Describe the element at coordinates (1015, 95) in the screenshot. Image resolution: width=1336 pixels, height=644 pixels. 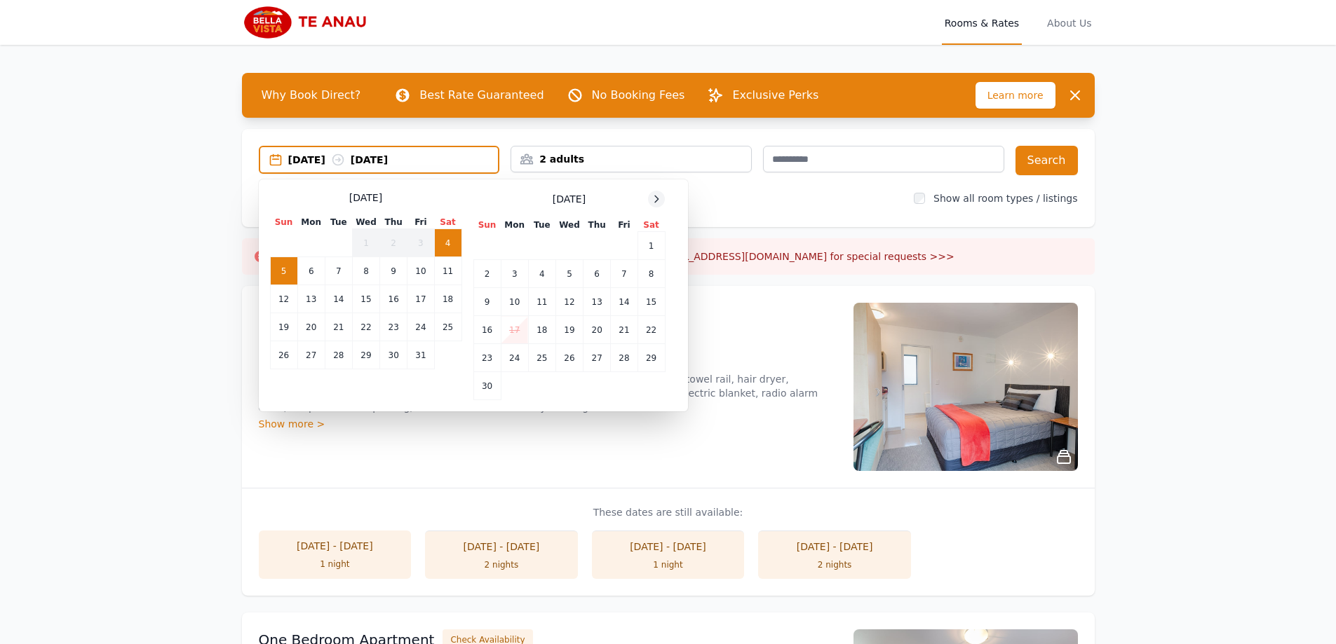
I see `span: Learn more` at that location.